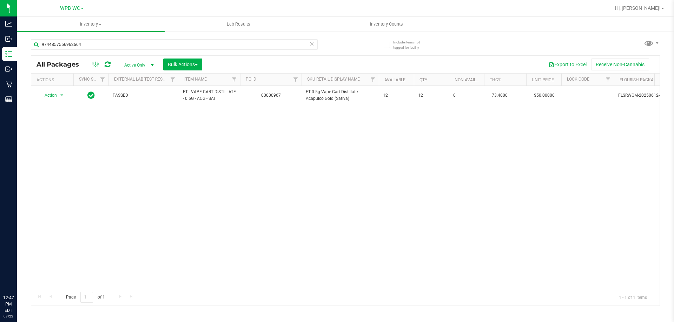  Describe the element at coordinates (87, 298) in the screenshot. I see `input: 1` at that location.